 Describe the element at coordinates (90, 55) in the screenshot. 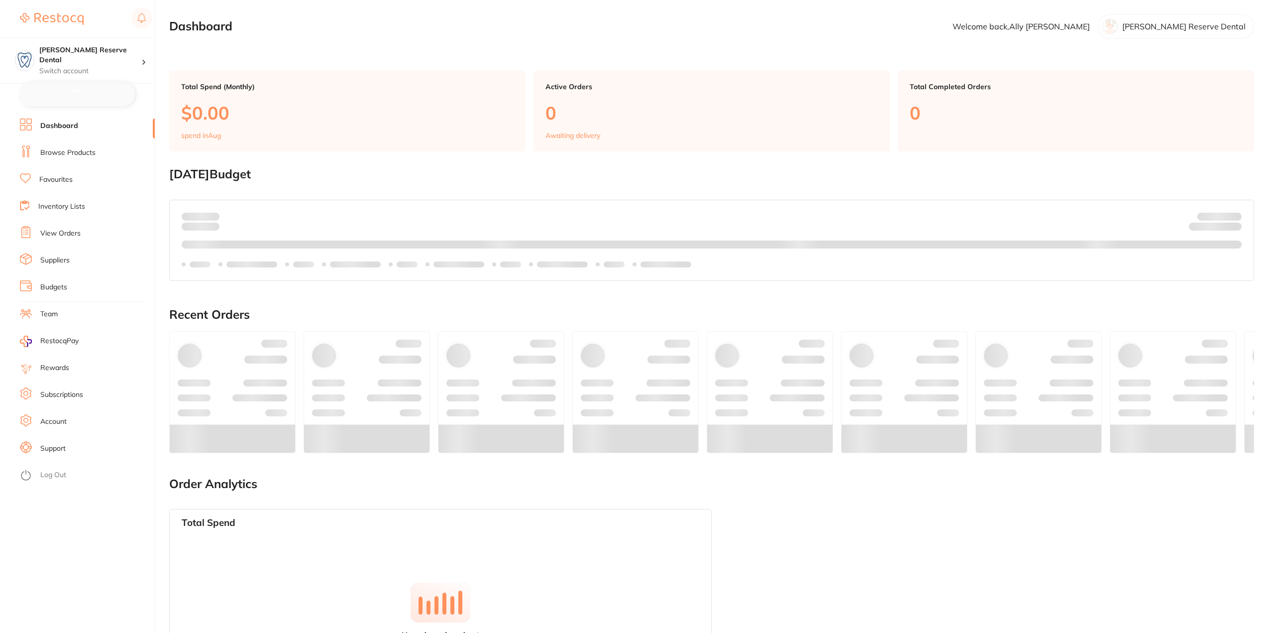

I see `h4: Logan Reserve Dental` at that location.